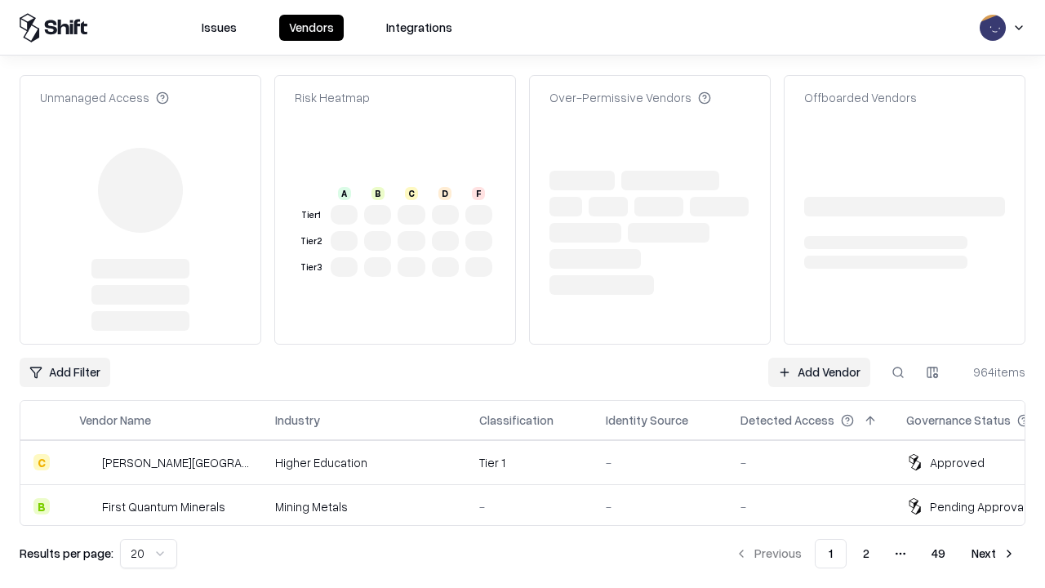 The width and height of the screenshot is (1045, 588). I want to click on div: Industry, so click(297, 420).